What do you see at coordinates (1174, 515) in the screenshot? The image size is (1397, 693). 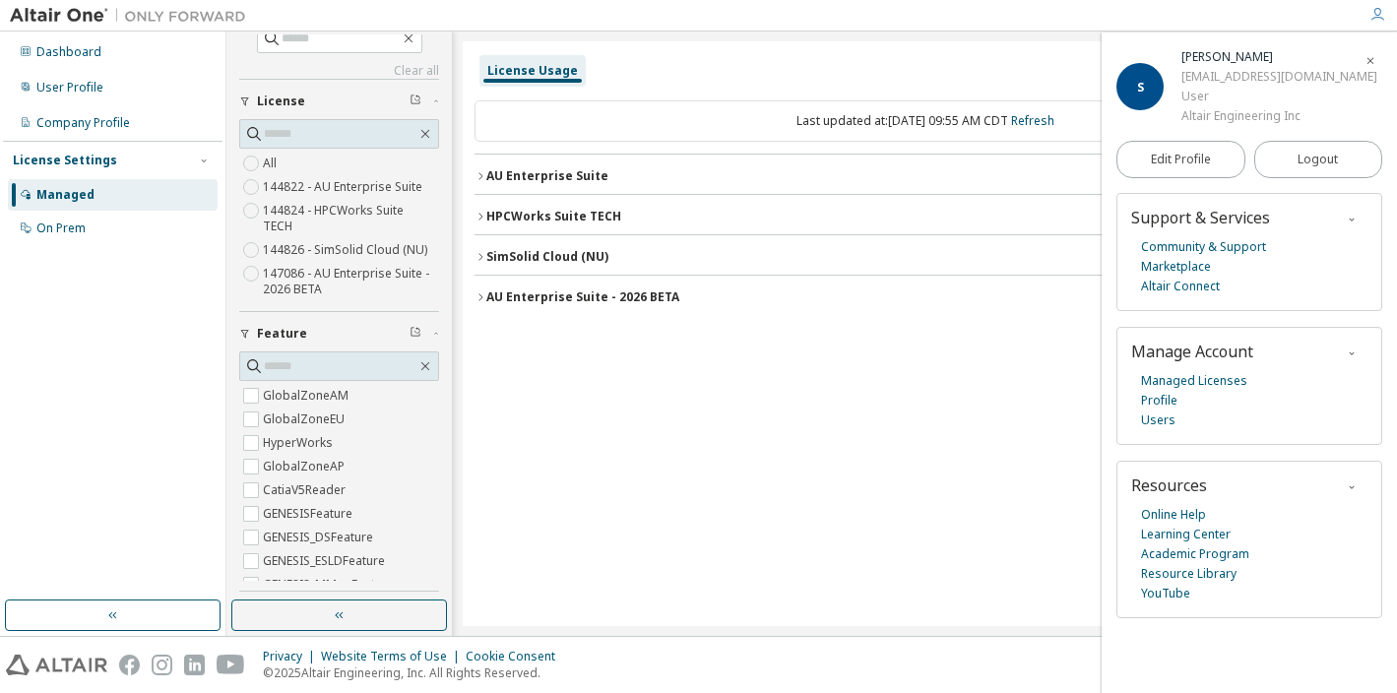 I see `a: Online Help` at bounding box center [1174, 515].